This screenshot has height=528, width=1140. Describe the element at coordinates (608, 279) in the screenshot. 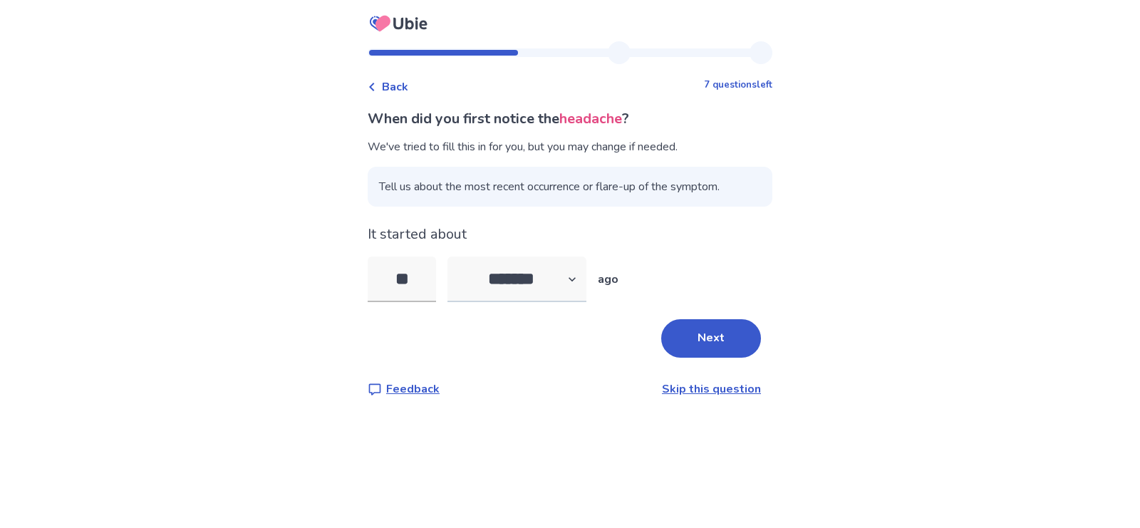

I see `p: ago` at that location.